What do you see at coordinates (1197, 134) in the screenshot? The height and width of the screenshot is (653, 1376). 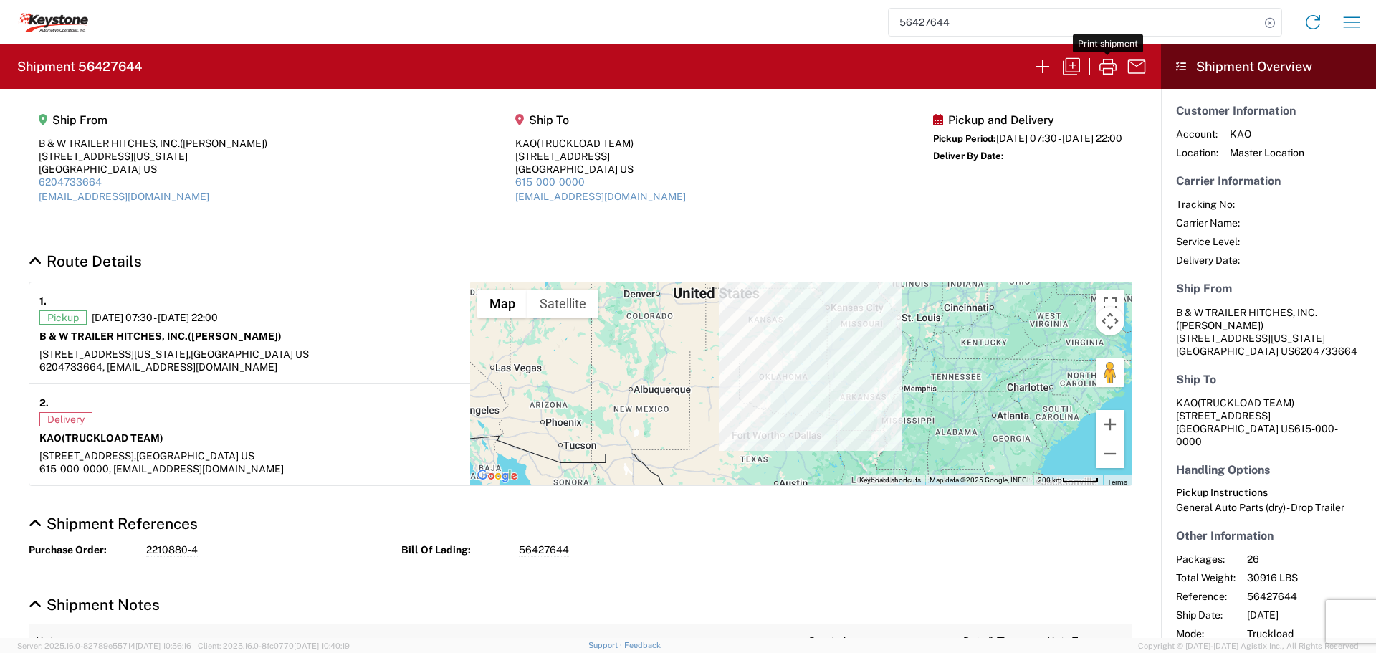 I see `span: Account:` at bounding box center [1197, 134].